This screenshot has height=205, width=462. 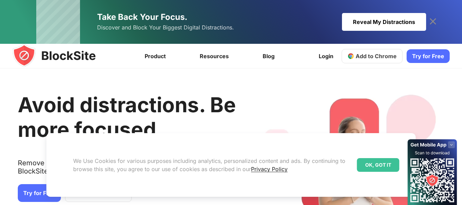 What do you see at coordinates (372, 56) in the screenshot?
I see `a: Add to Chrome` at bounding box center [372, 56].